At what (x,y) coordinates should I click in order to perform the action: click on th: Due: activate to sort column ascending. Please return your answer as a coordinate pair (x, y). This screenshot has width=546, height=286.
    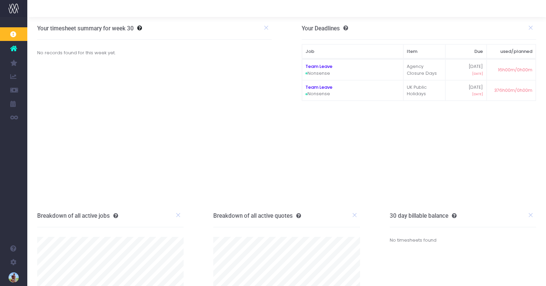
    Looking at the image, I should click on (466, 52).